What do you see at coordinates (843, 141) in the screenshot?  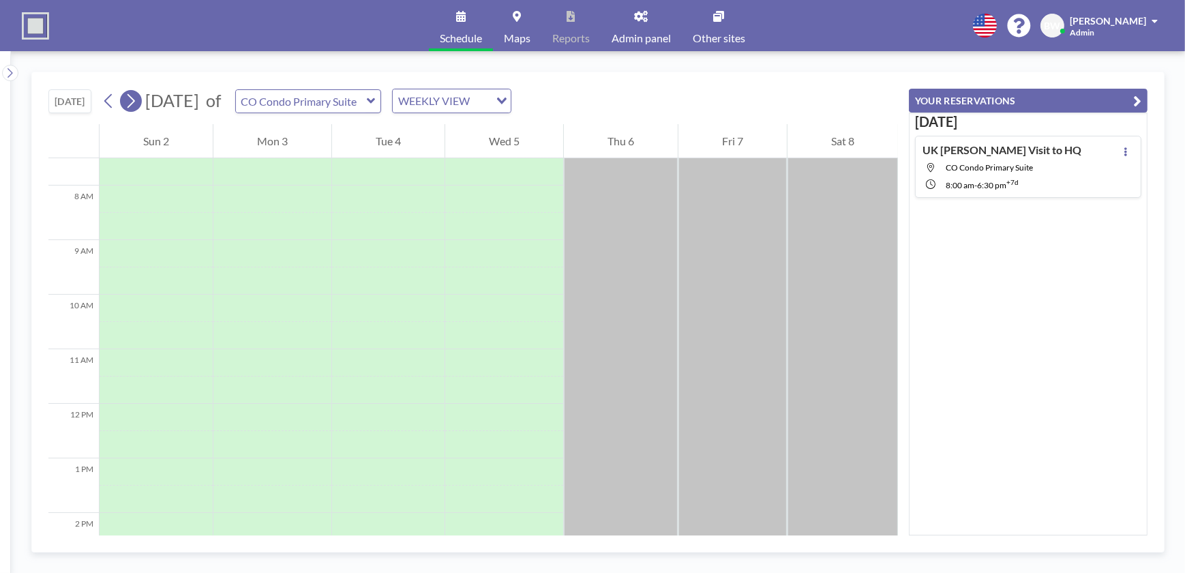 I see `div: Sat 8` at bounding box center [843, 141].